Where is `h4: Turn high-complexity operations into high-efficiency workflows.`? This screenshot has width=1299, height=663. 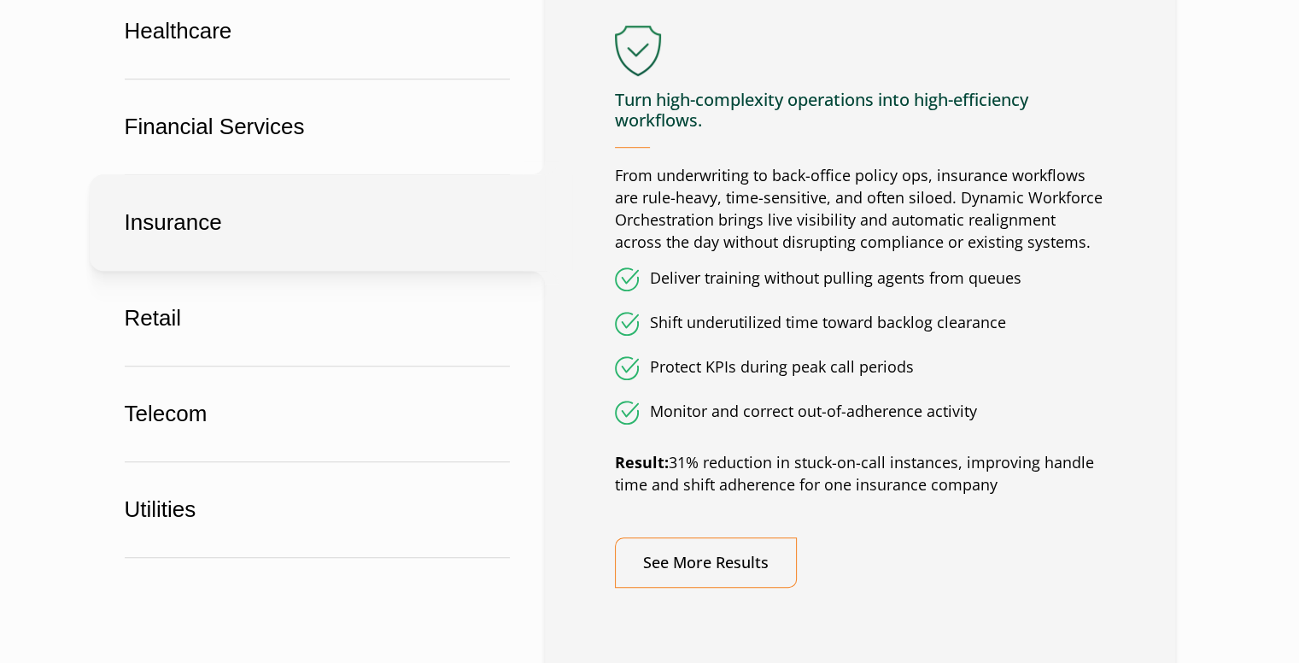 h4: Turn high-complexity operations into high-efficiency workflows. is located at coordinates (860, 119).